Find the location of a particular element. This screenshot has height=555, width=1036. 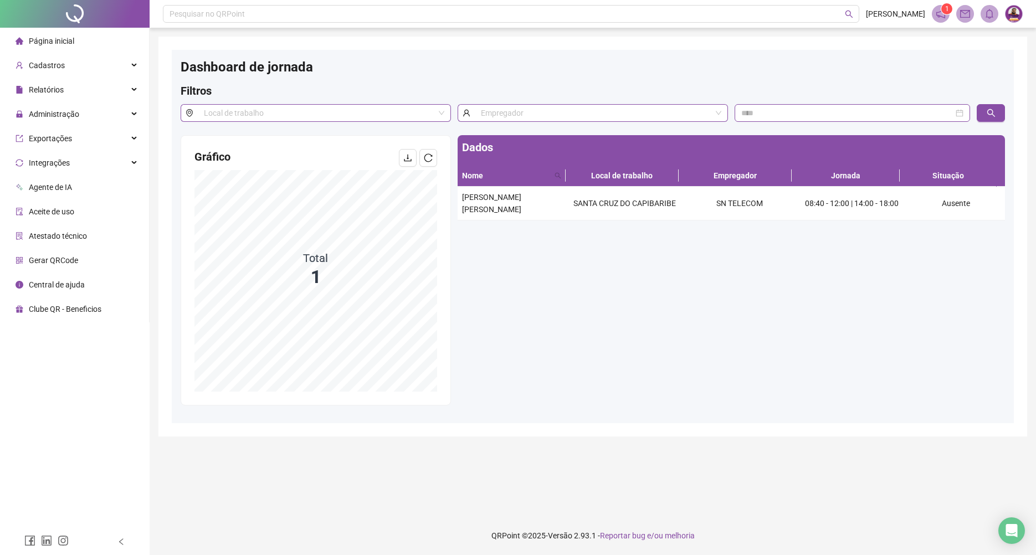

span: facebook is located at coordinates (30, 541).